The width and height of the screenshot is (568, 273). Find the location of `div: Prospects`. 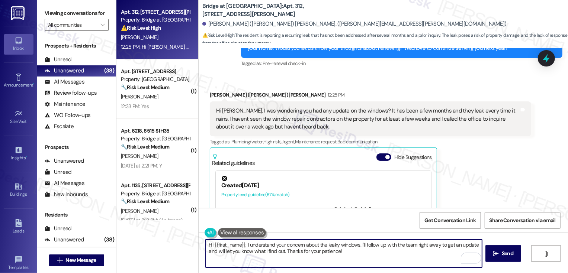

div: Prospects is located at coordinates (77, 147).